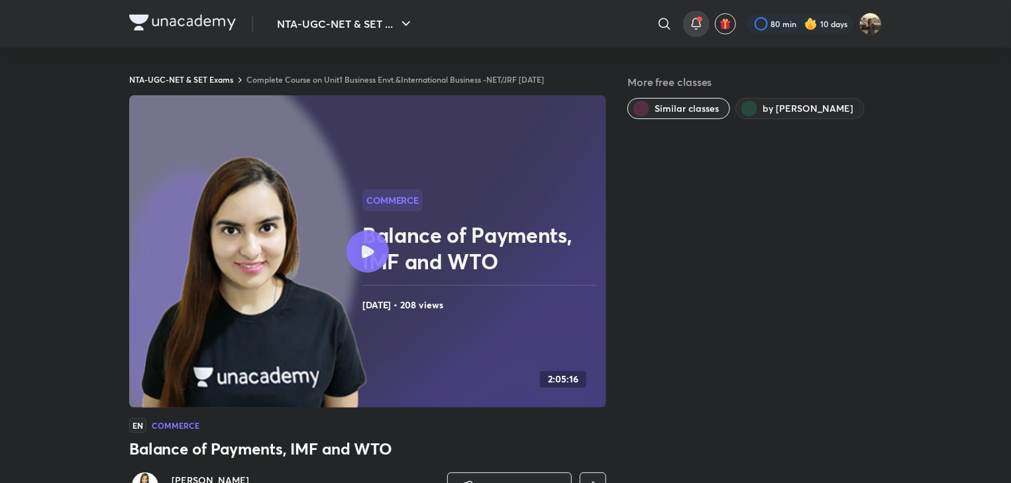 This screenshot has height=483, width=1011. Describe the element at coordinates (182, 24) in the screenshot. I see `a: Company Logo` at that location.